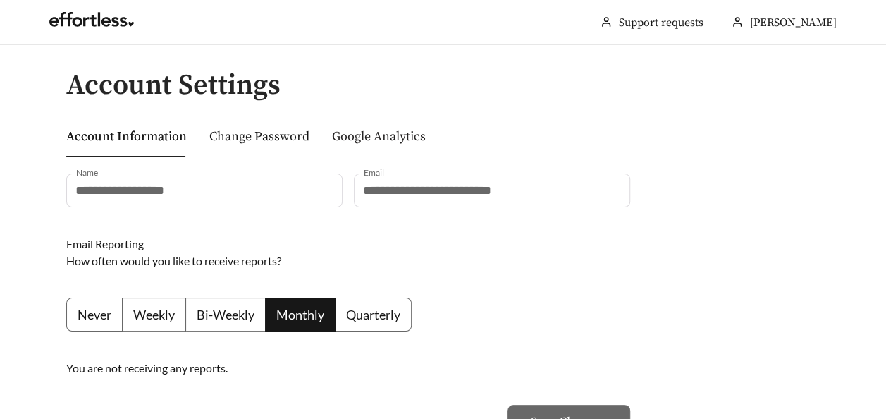  I want to click on a: Google Analytics, so click(379, 136).